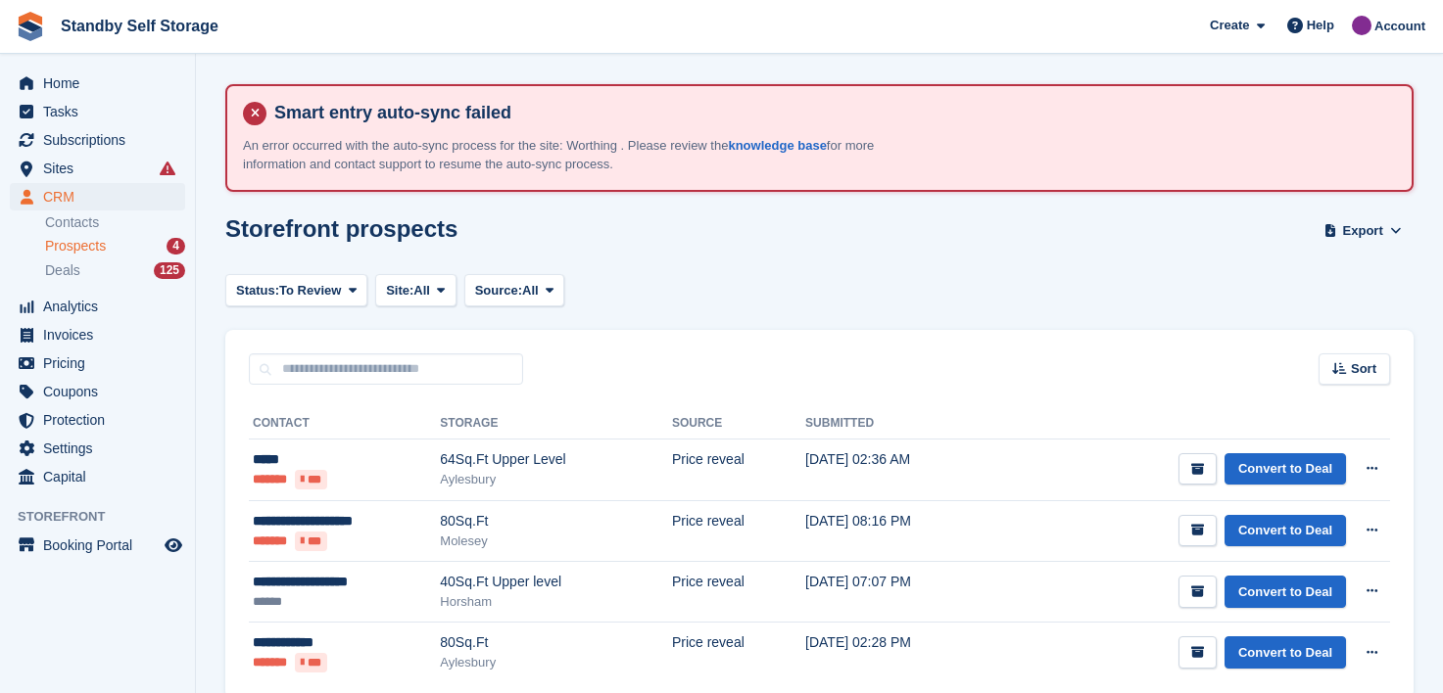 The image size is (1443, 693). What do you see at coordinates (115, 270) in the screenshot?
I see `a: Deals 125` at bounding box center [115, 270].